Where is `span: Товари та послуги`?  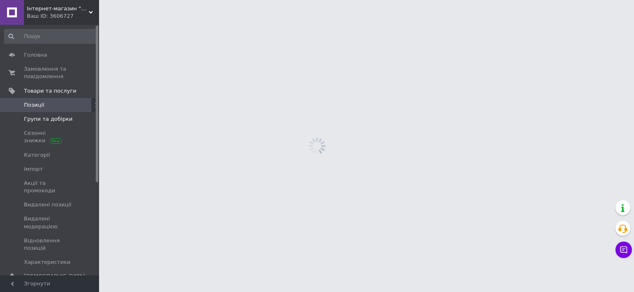
span: Товари та послуги is located at coordinates (50, 91).